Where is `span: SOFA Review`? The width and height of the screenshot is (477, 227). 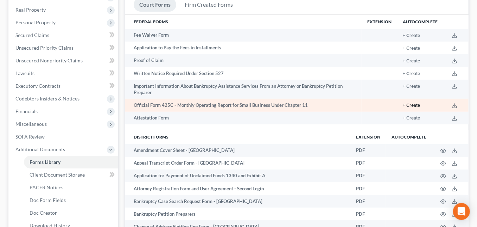
span: SOFA Review is located at coordinates (30, 136).